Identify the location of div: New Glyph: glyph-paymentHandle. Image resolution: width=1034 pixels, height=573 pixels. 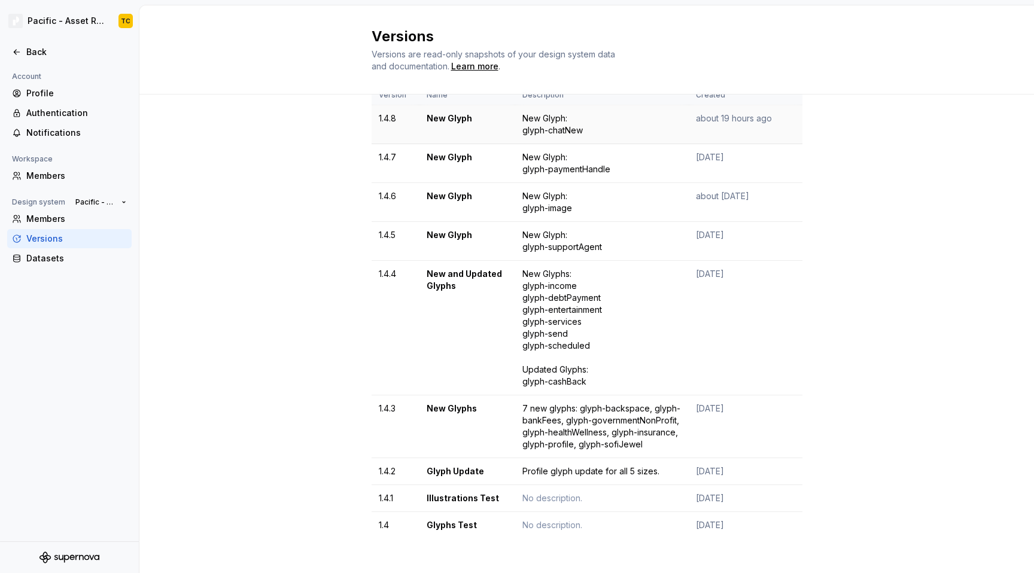
(602, 163).